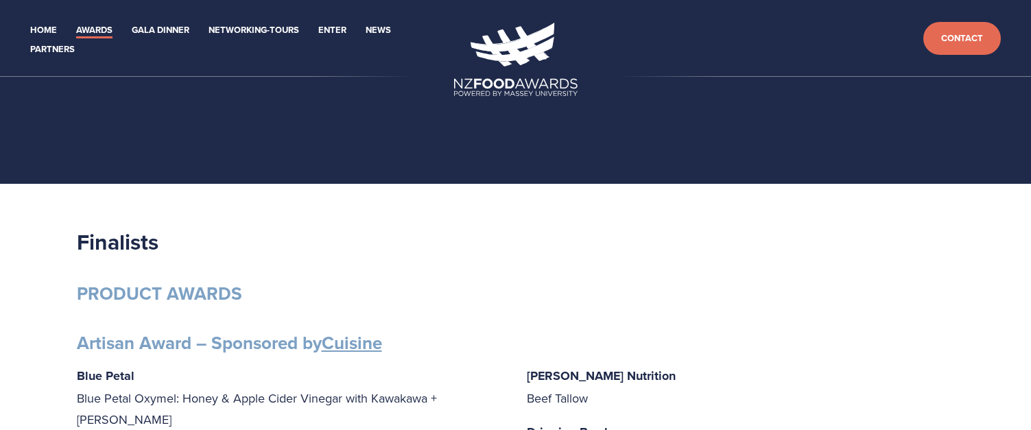  What do you see at coordinates (43, 30) in the screenshot?
I see `a: Home` at bounding box center [43, 30].